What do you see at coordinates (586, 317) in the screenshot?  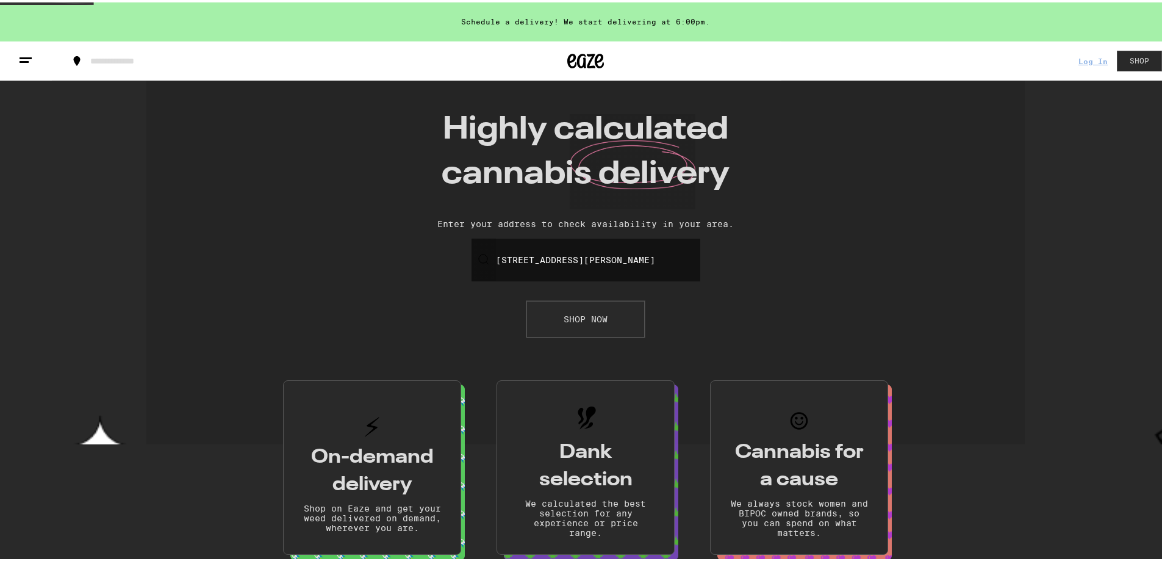 I see `button: Shop Now` at bounding box center [586, 317].